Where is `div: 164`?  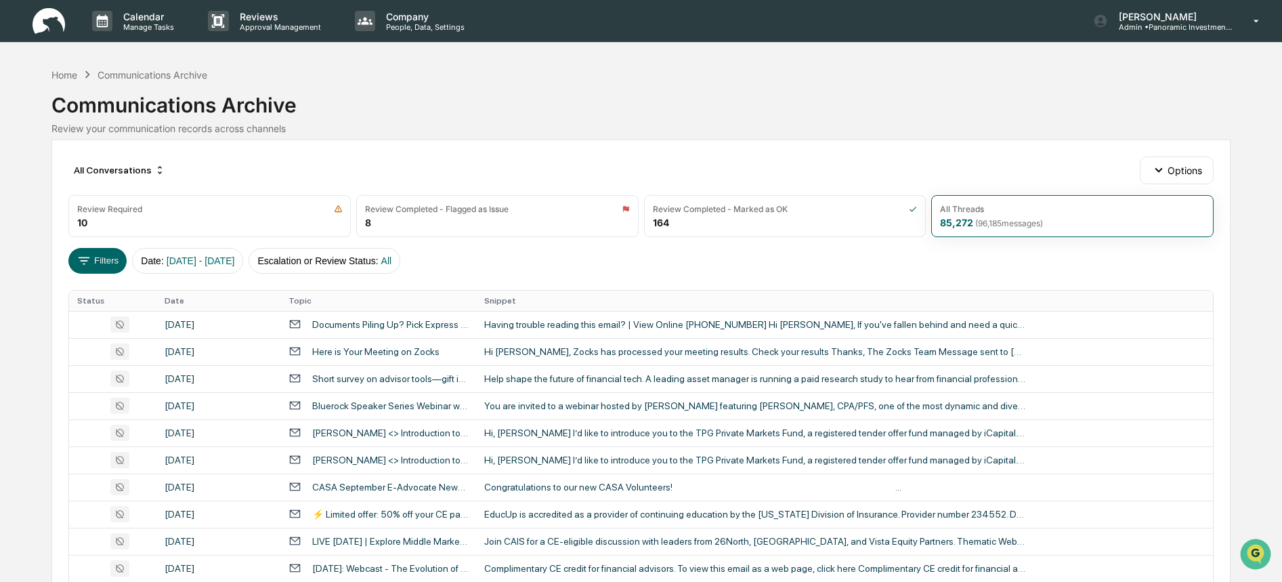 div: 164 is located at coordinates (661, 222).